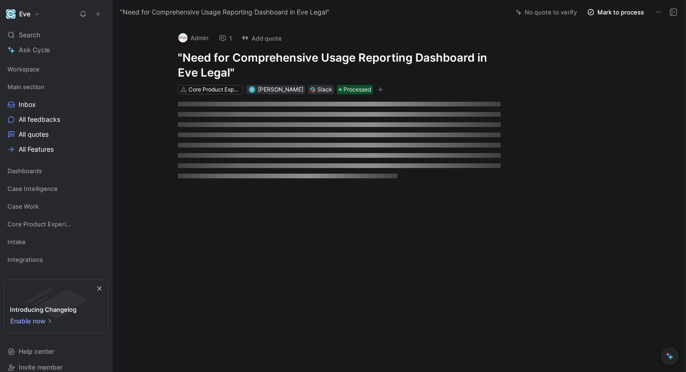  What do you see at coordinates (56, 304) in the screenshot?
I see `img: bg-BLZuj68n.svg` at bounding box center [56, 304].